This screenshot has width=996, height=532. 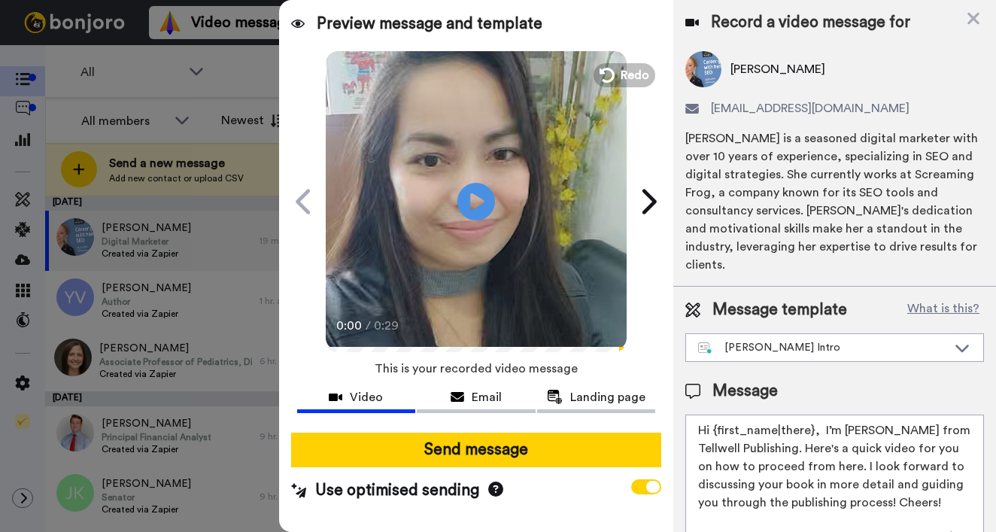 What do you see at coordinates (779, 310) in the screenshot?
I see `span: Message template` at bounding box center [779, 310].